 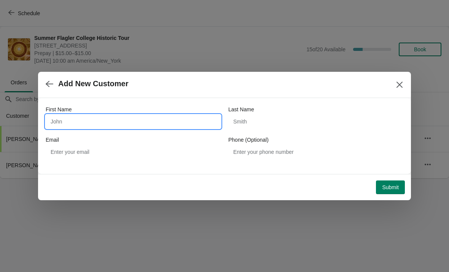 I want to click on label: Last Name, so click(x=241, y=109).